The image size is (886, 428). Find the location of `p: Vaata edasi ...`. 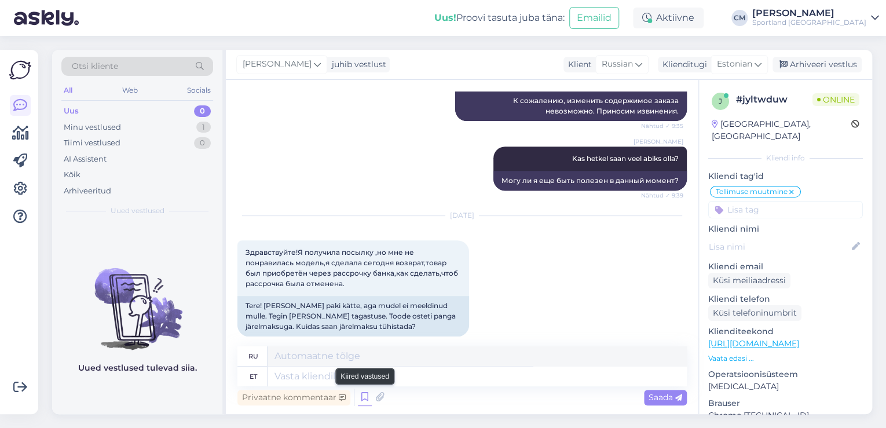

p: Vaata edasi ... is located at coordinates (785, 358).